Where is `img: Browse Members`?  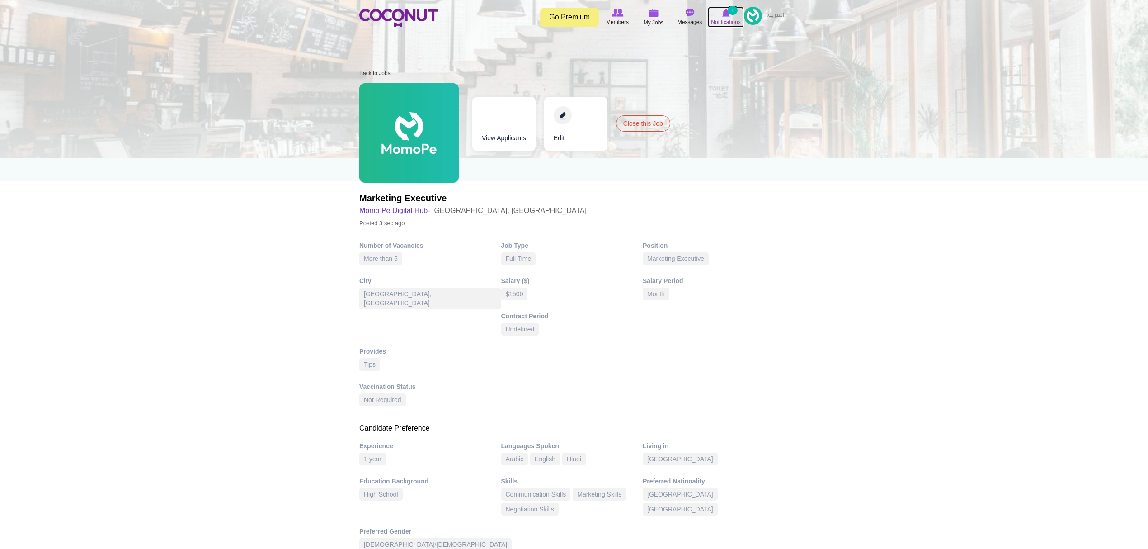 img: Browse Members is located at coordinates (617, 13).